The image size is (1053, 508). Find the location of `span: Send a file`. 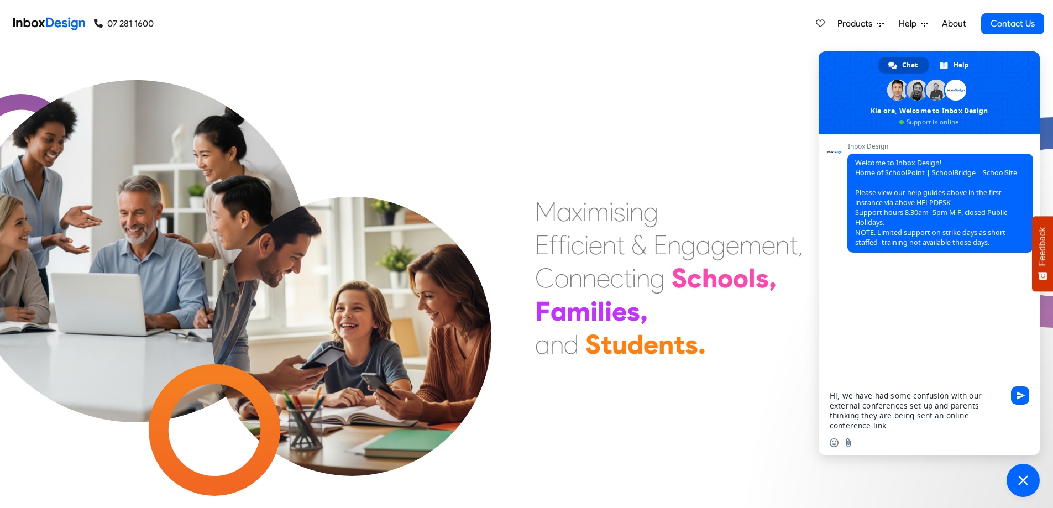

span: Send a file is located at coordinates (848, 443).